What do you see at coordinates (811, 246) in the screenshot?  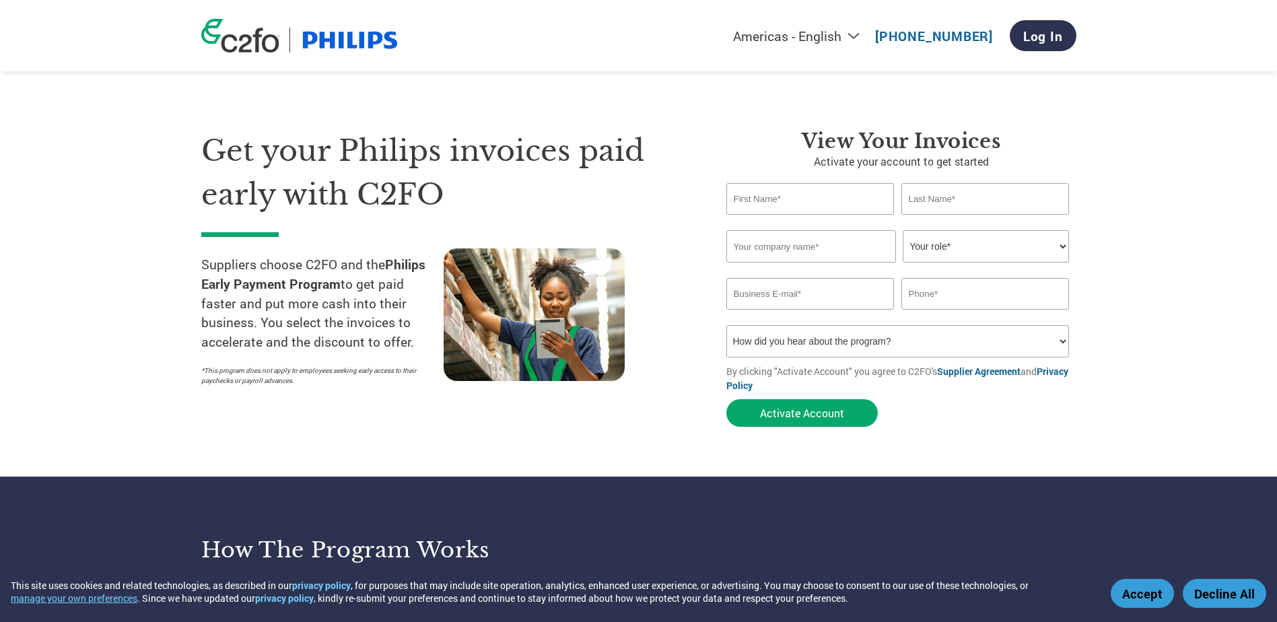 I see `input: Your company name*` at bounding box center [811, 246].